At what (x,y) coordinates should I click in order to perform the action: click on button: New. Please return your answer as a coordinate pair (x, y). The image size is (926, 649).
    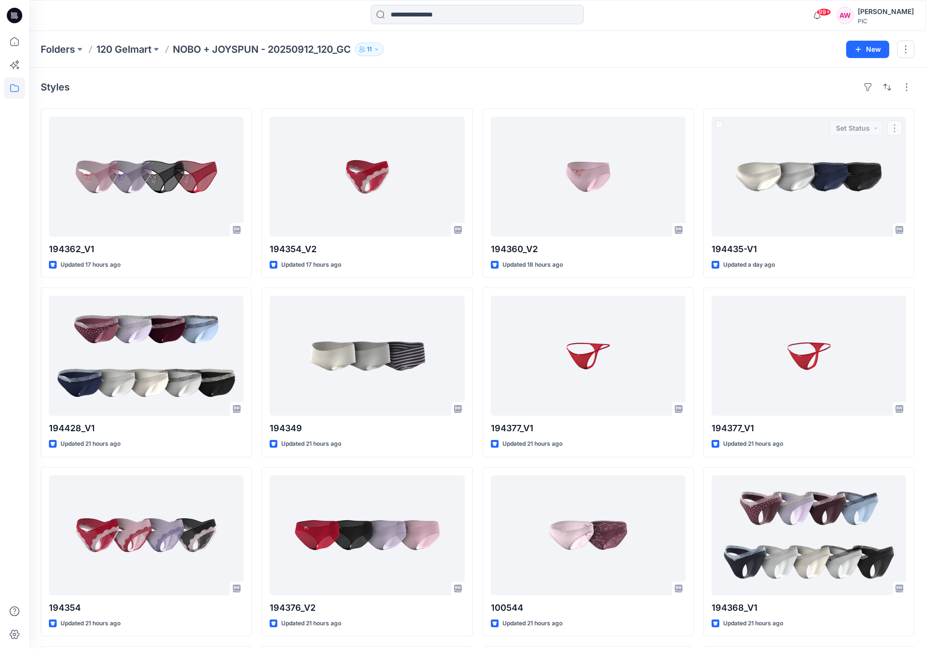
    Looking at the image, I should click on (867, 49).